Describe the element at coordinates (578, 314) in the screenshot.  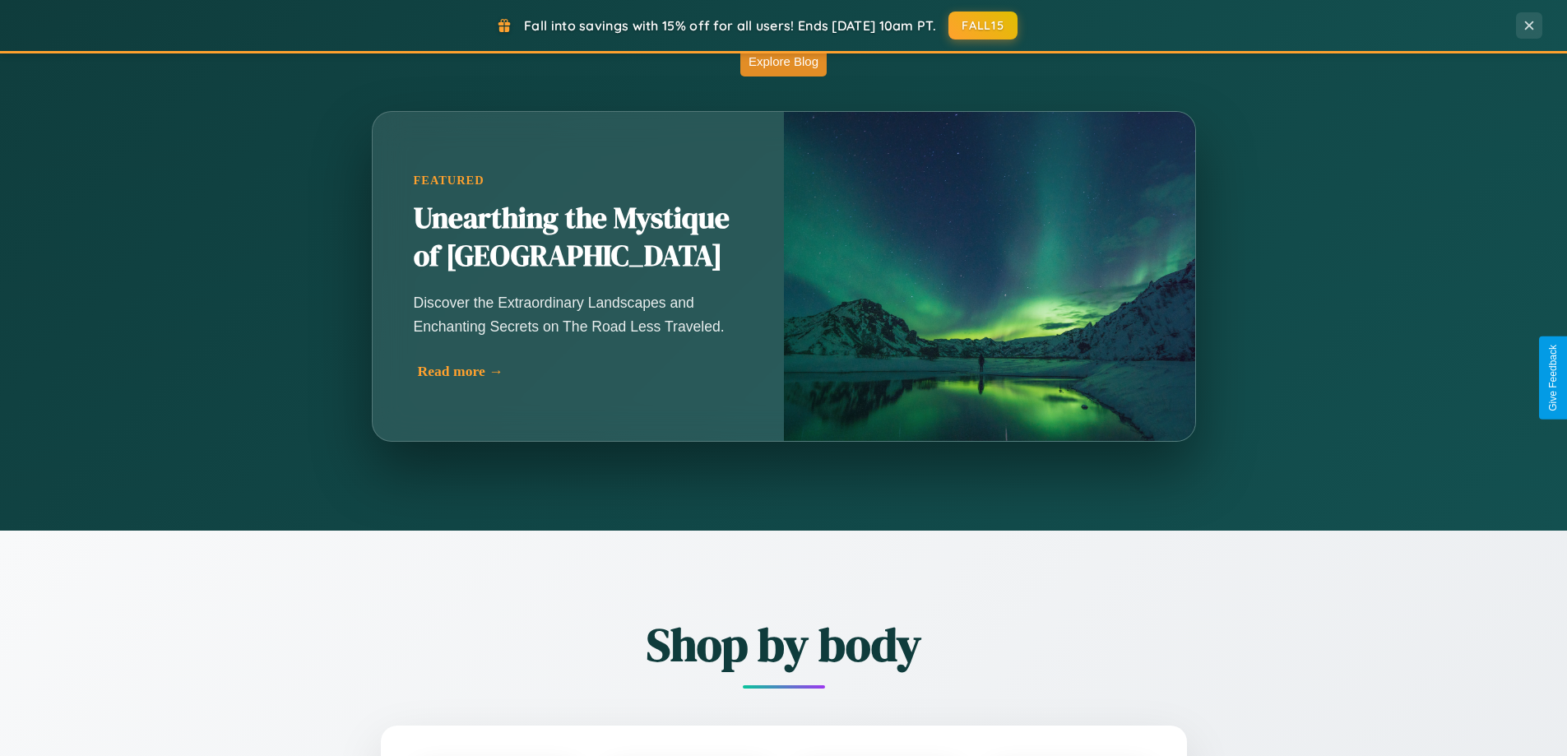
I see `p: Discover the Extraordinary Landscapes and Enchanting Secrets on The Road Less Traveled.` at that location.